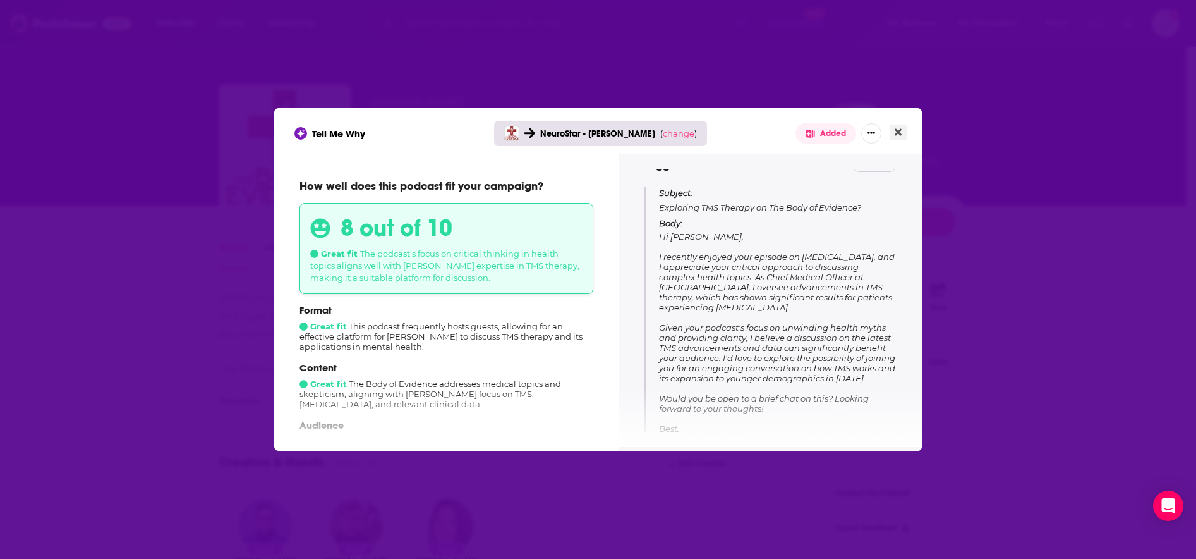  What do you see at coordinates (826, 133) in the screenshot?
I see `button: Added` at bounding box center [826, 133].